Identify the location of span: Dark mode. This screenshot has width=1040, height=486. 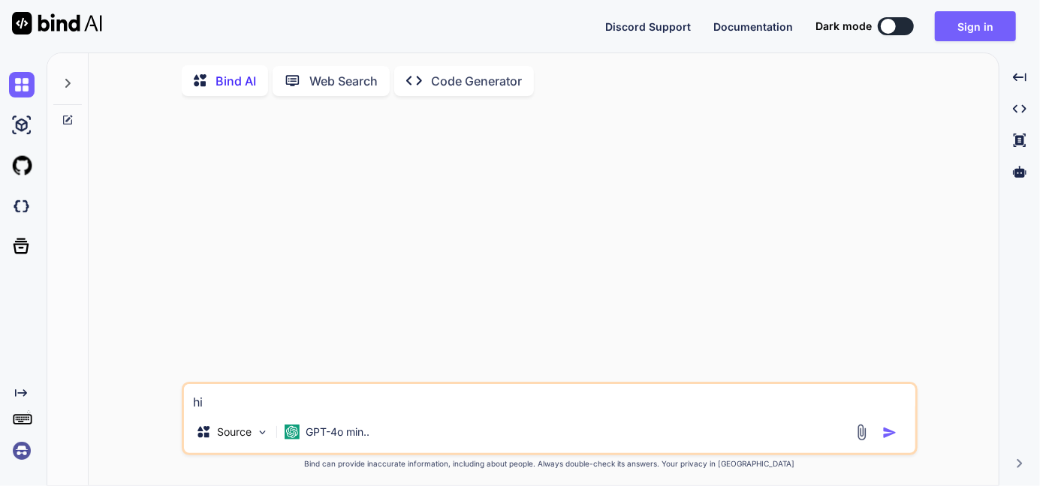
(843, 26).